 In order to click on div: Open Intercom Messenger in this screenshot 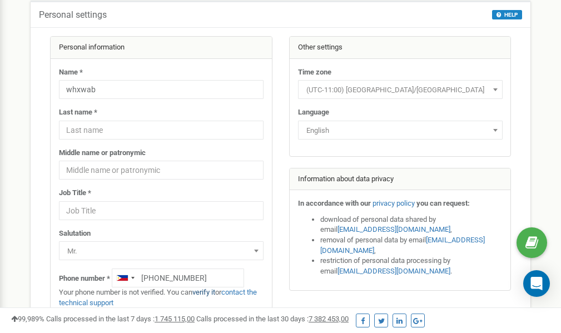, I will do `click(536, 284)`.